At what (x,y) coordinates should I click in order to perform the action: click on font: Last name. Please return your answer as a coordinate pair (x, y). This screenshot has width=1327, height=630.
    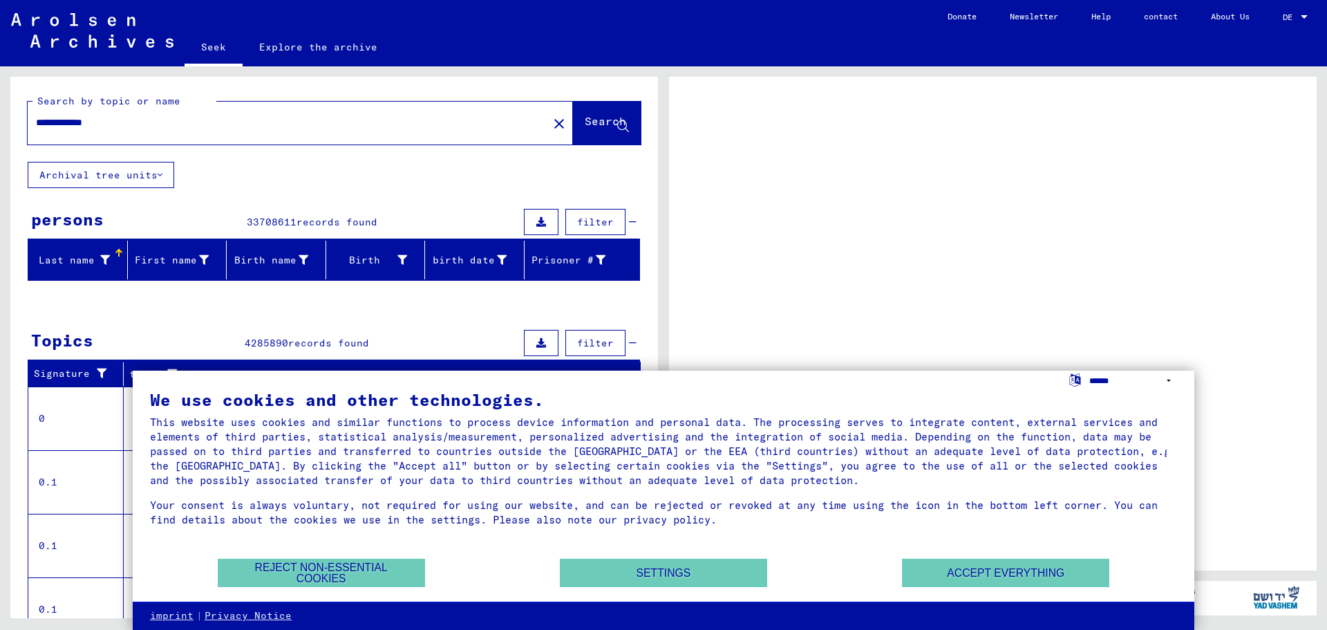
    Looking at the image, I should click on (66, 260).